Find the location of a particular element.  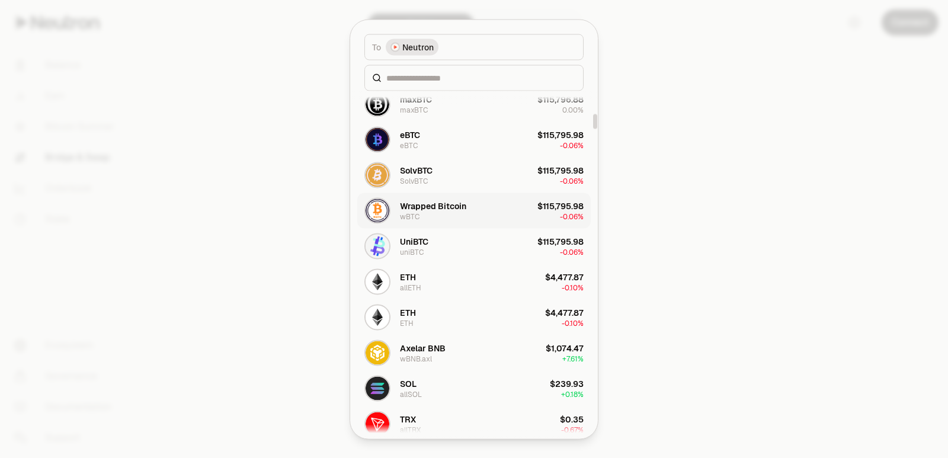

div: TRX is located at coordinates (408, 419).